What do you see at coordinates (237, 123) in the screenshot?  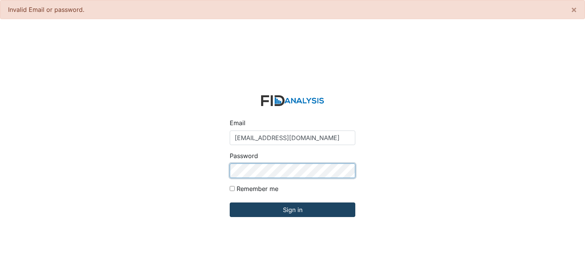 I see `label: Email` at bounding box center [237, 123].